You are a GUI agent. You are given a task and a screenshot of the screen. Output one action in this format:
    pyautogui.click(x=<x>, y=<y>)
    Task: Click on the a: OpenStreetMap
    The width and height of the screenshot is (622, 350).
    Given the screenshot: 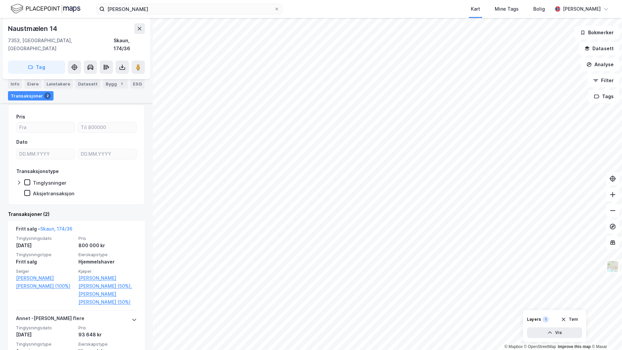 What is the action you would take?
    pyautogui.click(x=540, y=346)
    